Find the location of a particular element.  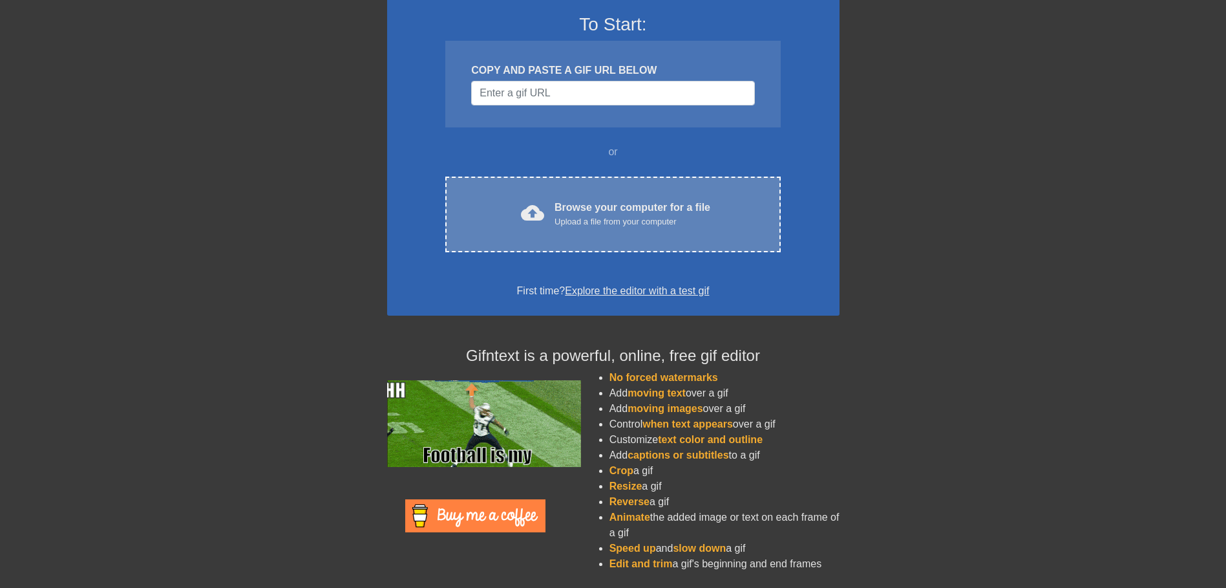

h4: Gifntext is a powerful, online, free gif editor is located at coordinates (613, 356).